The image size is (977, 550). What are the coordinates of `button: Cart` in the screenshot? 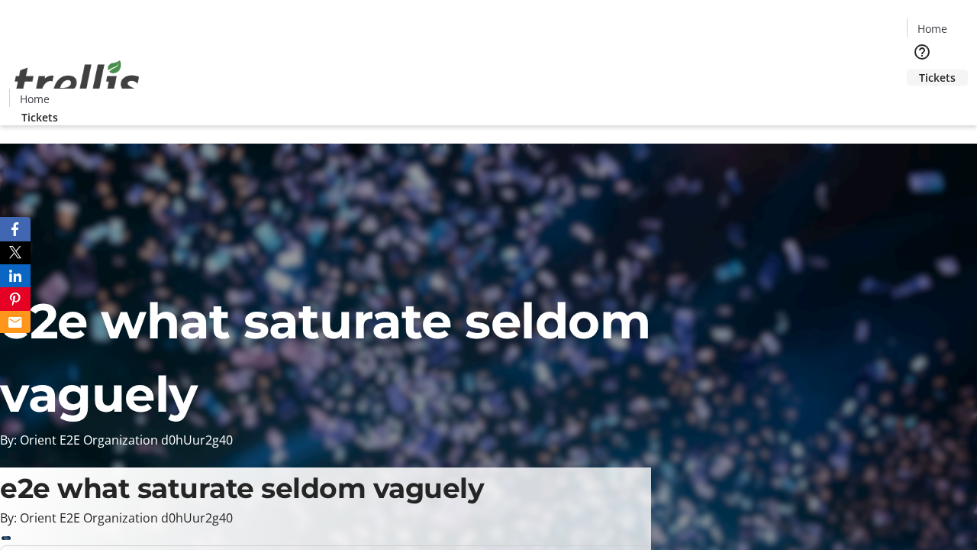 It's located at (922, 101).